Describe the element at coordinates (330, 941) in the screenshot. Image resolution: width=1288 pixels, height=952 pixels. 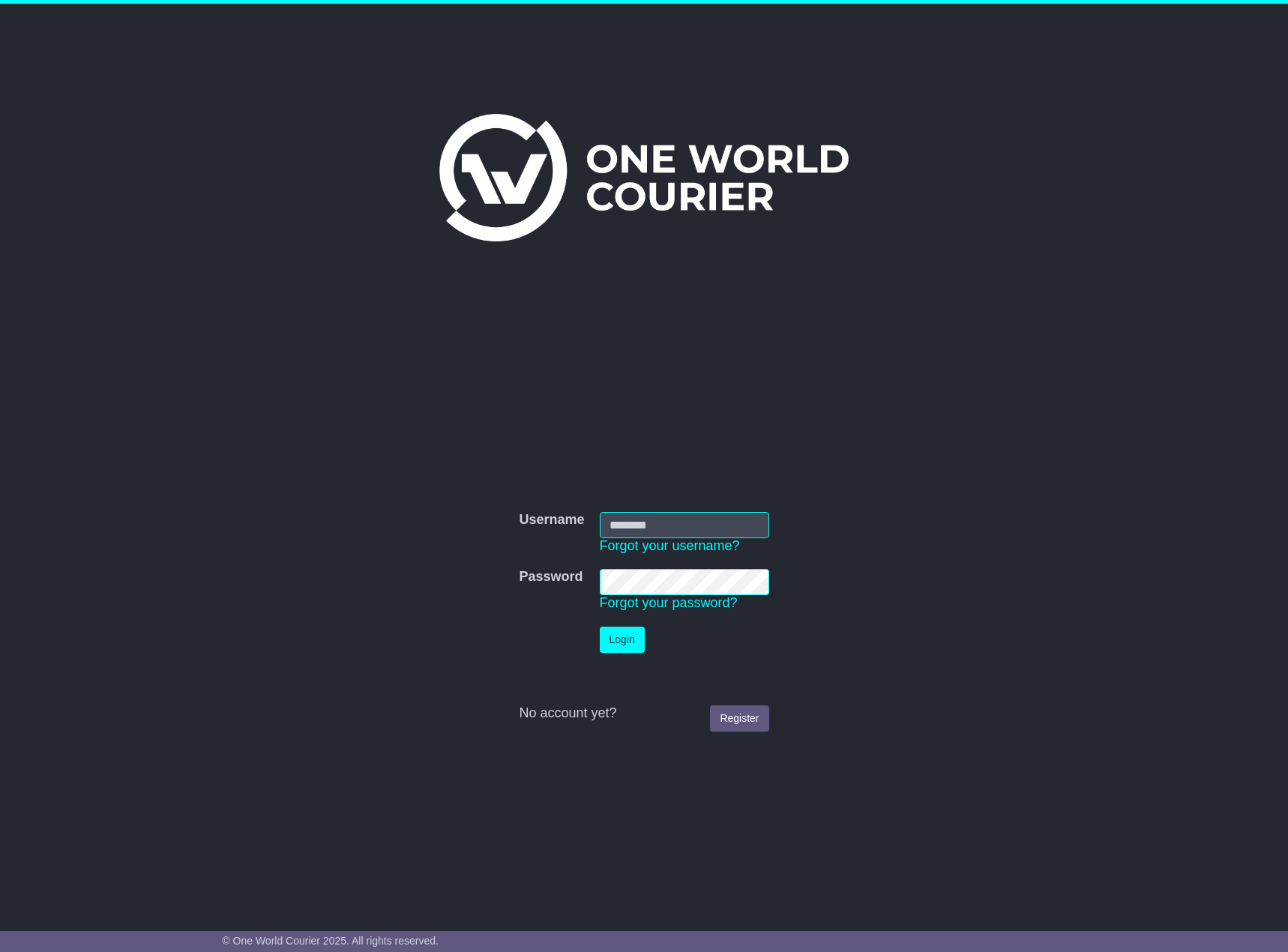
I see `span: © One World Courier 2025. All rights reserved.` at that location.